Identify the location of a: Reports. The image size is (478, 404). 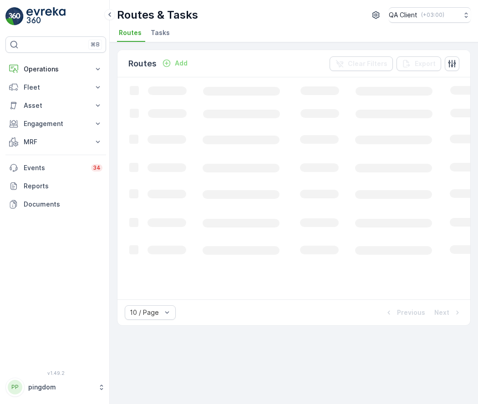
(56, 186).